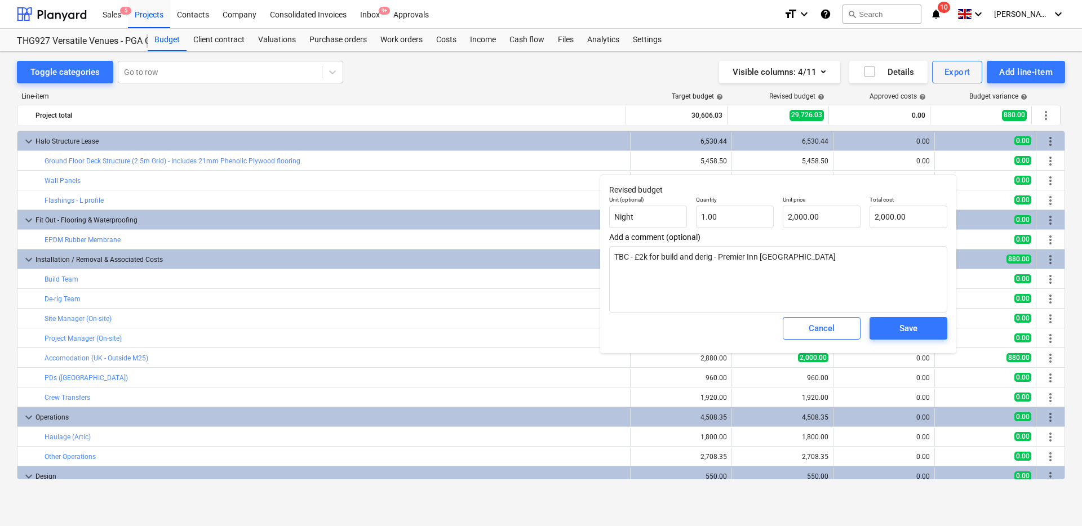 The image size is (1082, 526). What do you see at coordinates (65, 72) in the screenshot?
I see `button: Toggle categories` at bounding box center [65, 72].